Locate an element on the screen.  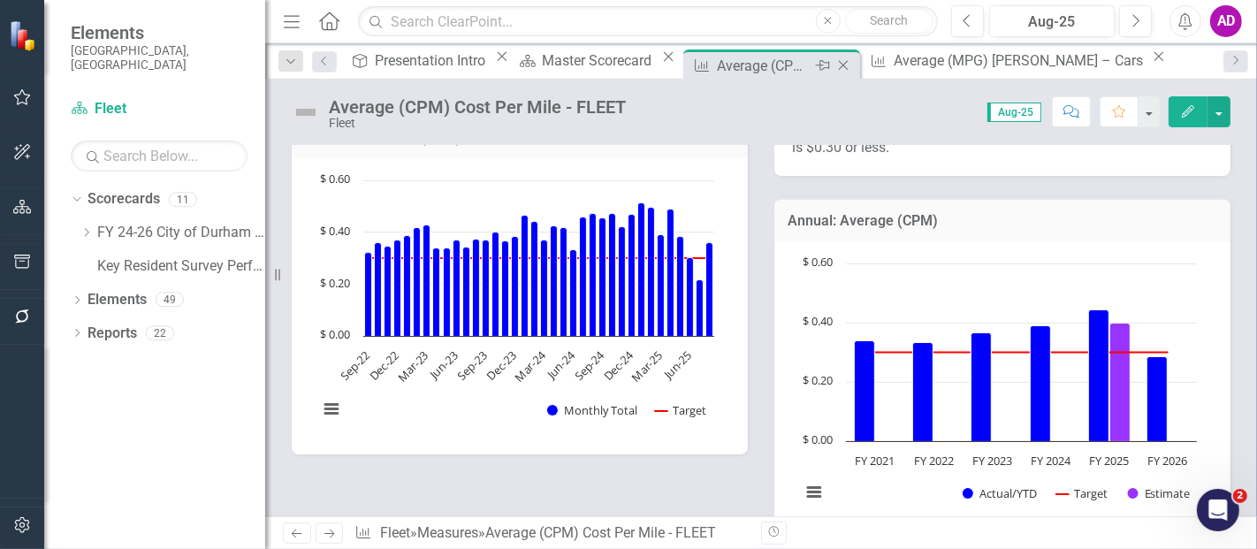
text: FY 2026 is located at coordinates (1167, 460).